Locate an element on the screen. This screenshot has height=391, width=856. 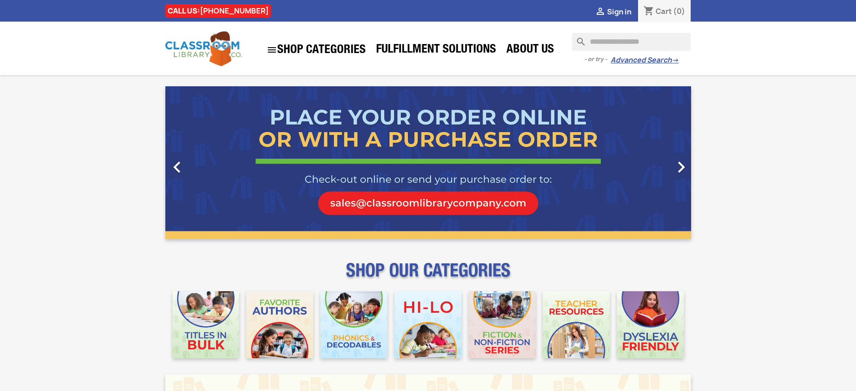
img: CLC_Teacher_Resources_Mobile.jpg is located at coordinates (576, 325).